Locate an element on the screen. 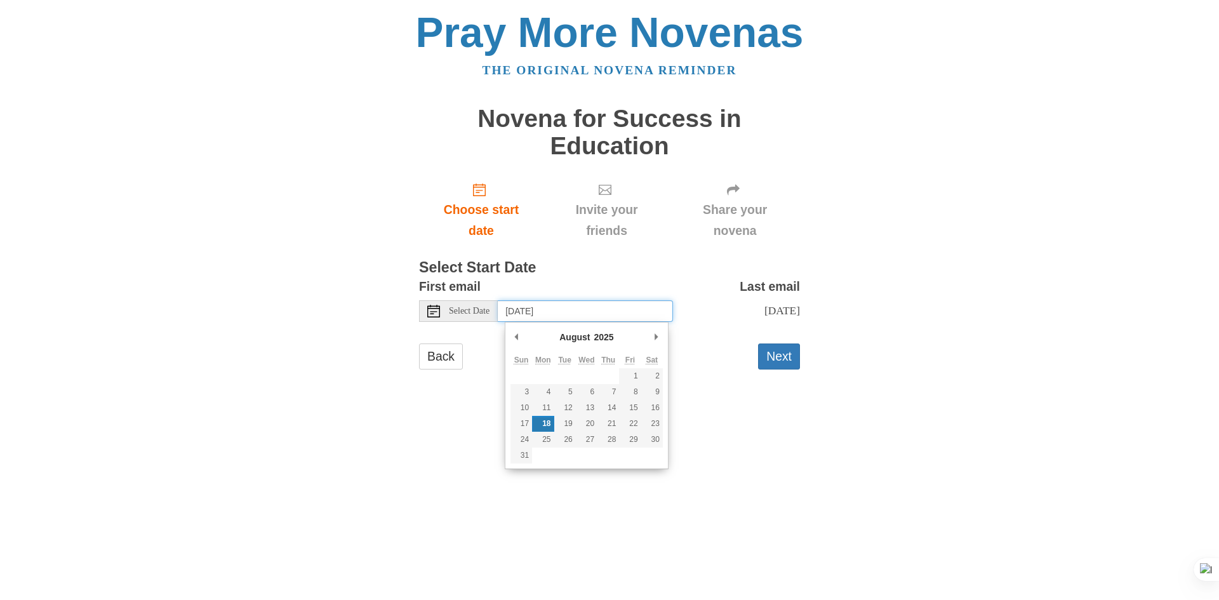  h1: Novena for Success in Education is located at coordinates (609, 132).